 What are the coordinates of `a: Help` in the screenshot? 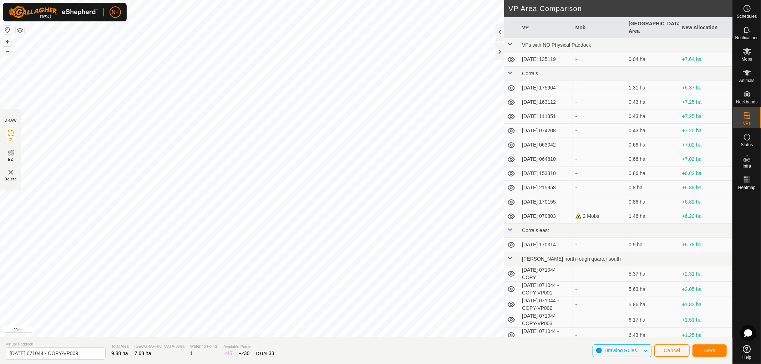 It's located at (747, 353).